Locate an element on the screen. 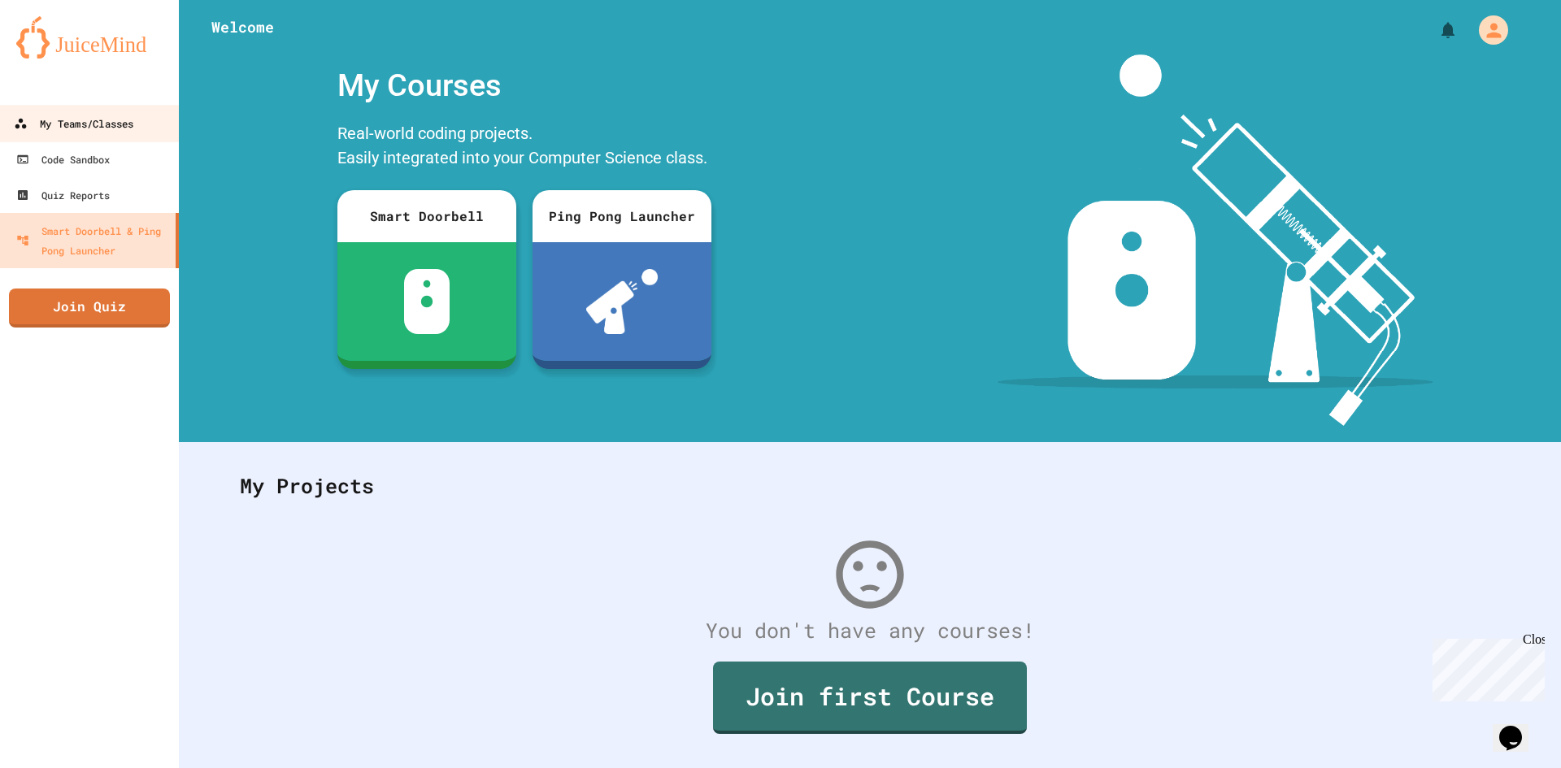  img: ppl-with-ball.png is located at coordinates (622, 302).